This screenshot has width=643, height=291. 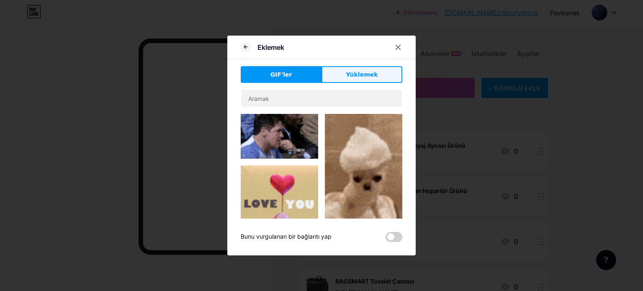 What do you see at coordinates (362, 75) in the screenshot?
I see `button: Yüklemek` at bounding box center [362, 75].